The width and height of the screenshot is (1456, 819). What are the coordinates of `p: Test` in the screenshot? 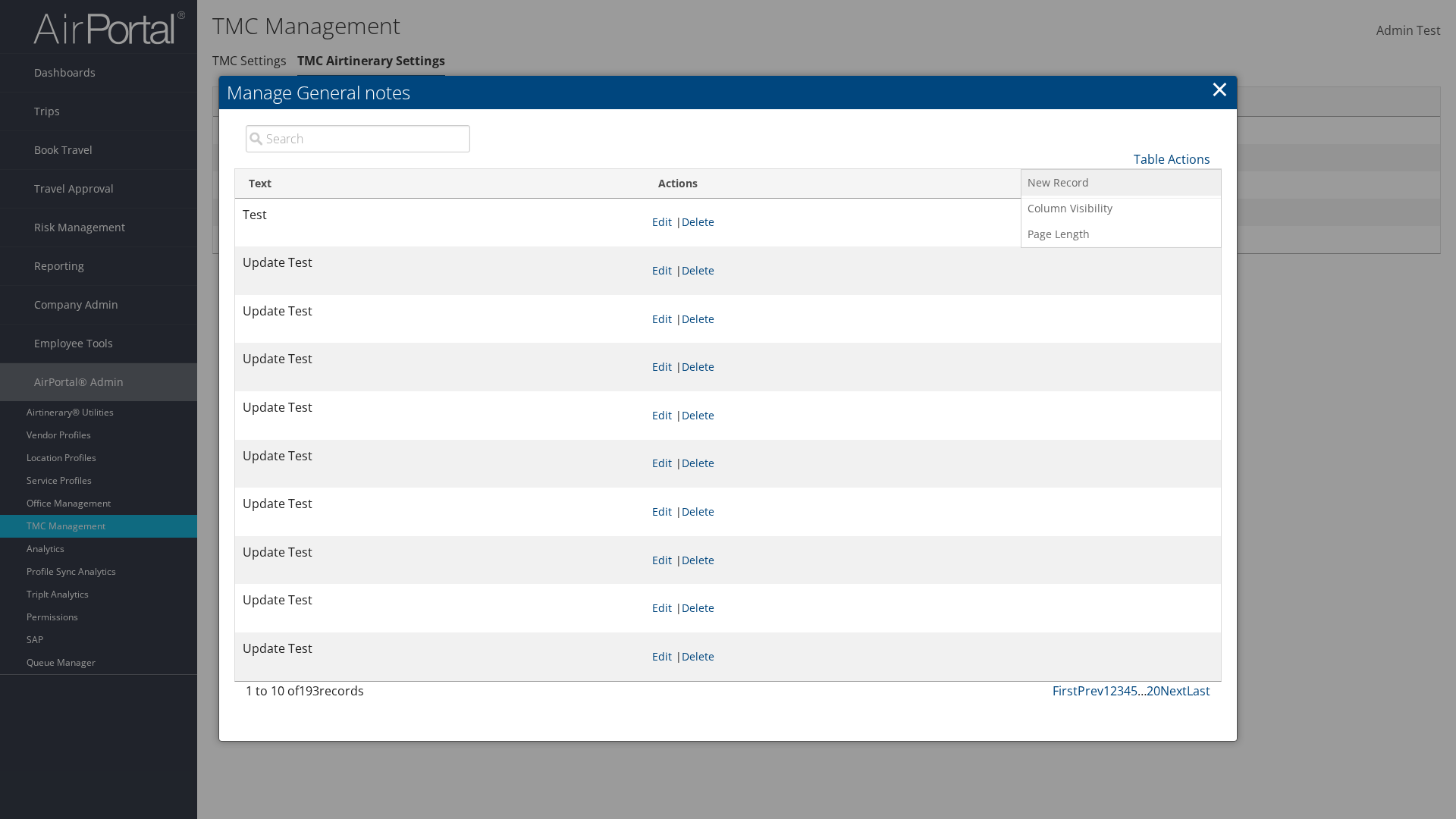 It's located at (440, 215).